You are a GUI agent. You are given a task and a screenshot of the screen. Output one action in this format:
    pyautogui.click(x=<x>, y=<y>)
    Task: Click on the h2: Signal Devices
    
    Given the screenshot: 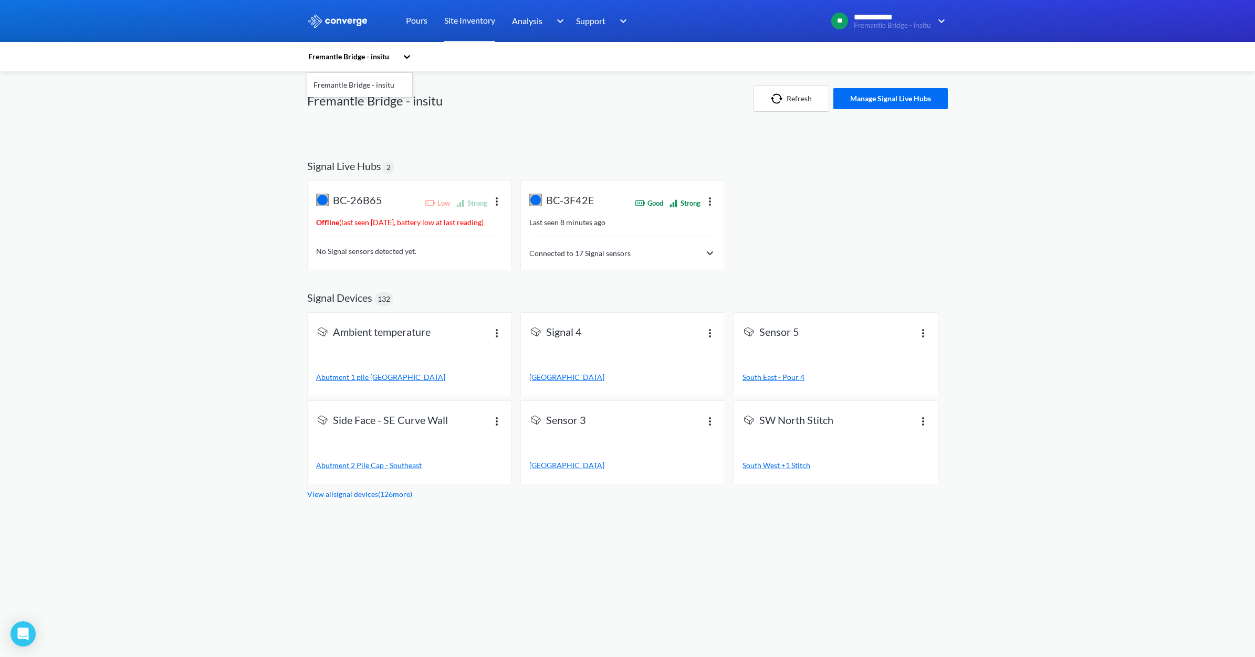 What is the action you would take?
    pyautogui.click(x=340, y=298)
    